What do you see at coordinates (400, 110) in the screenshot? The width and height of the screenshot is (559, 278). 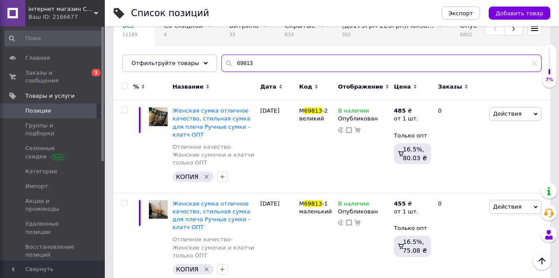 I see `b: 485` at bounding box center [400, 110].